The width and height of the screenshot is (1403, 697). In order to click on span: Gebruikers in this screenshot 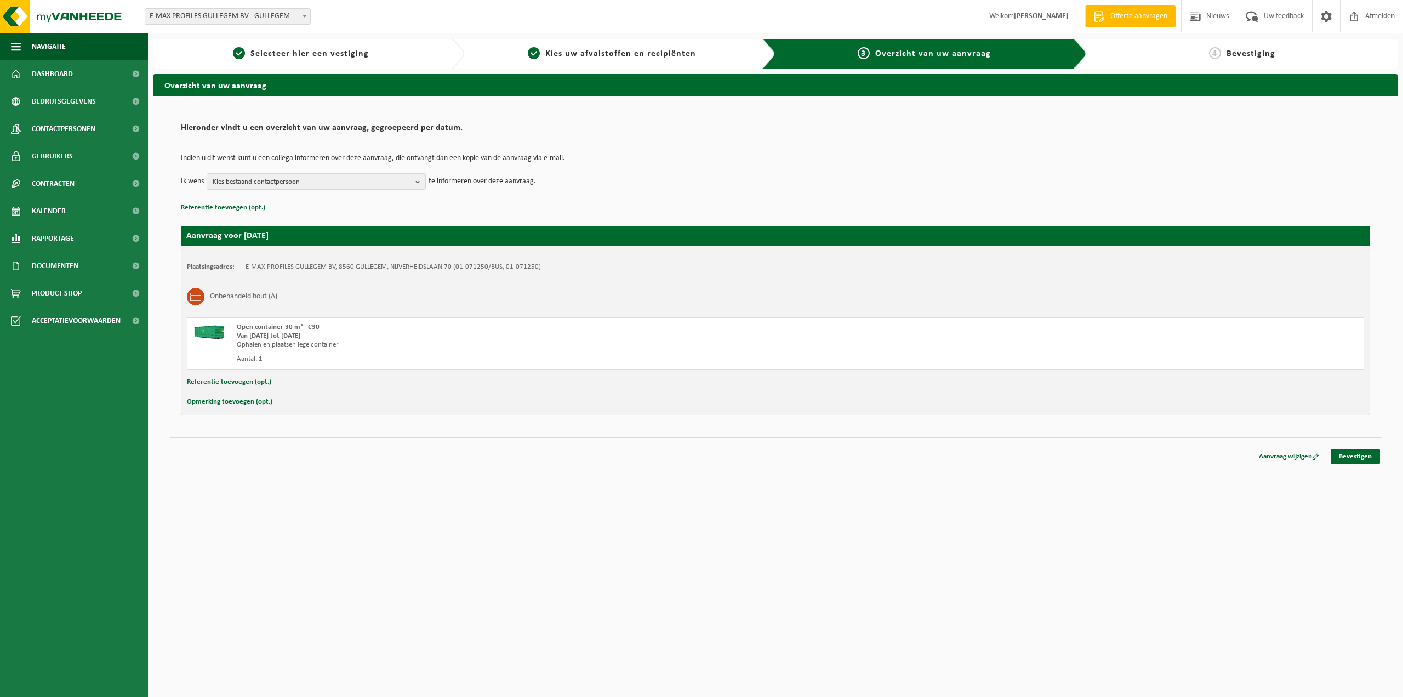, I will do `click(52, 156)`.